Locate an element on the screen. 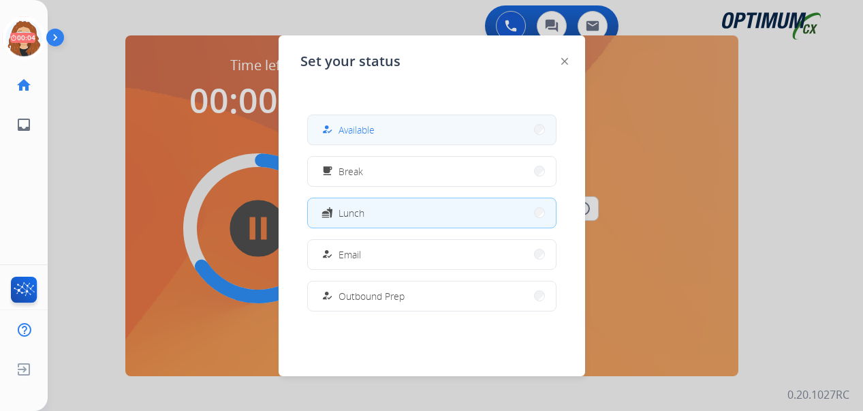  span: Break is located at coordinates (351, 171).